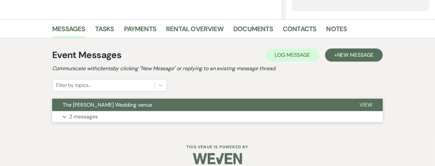 This screenshot has width=435, height=166. I want to click on span: View, so click(366, 105).